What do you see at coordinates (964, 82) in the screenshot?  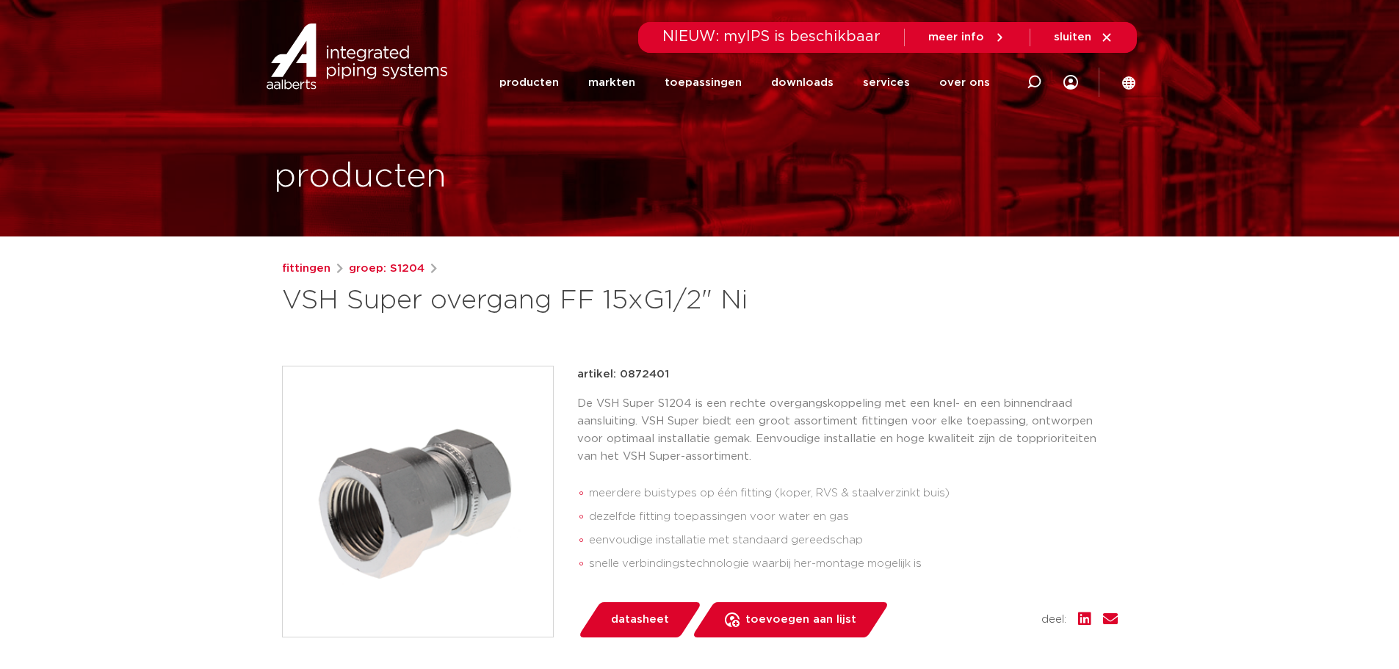 I see `a: over ons` at bounding box center [964, 82].